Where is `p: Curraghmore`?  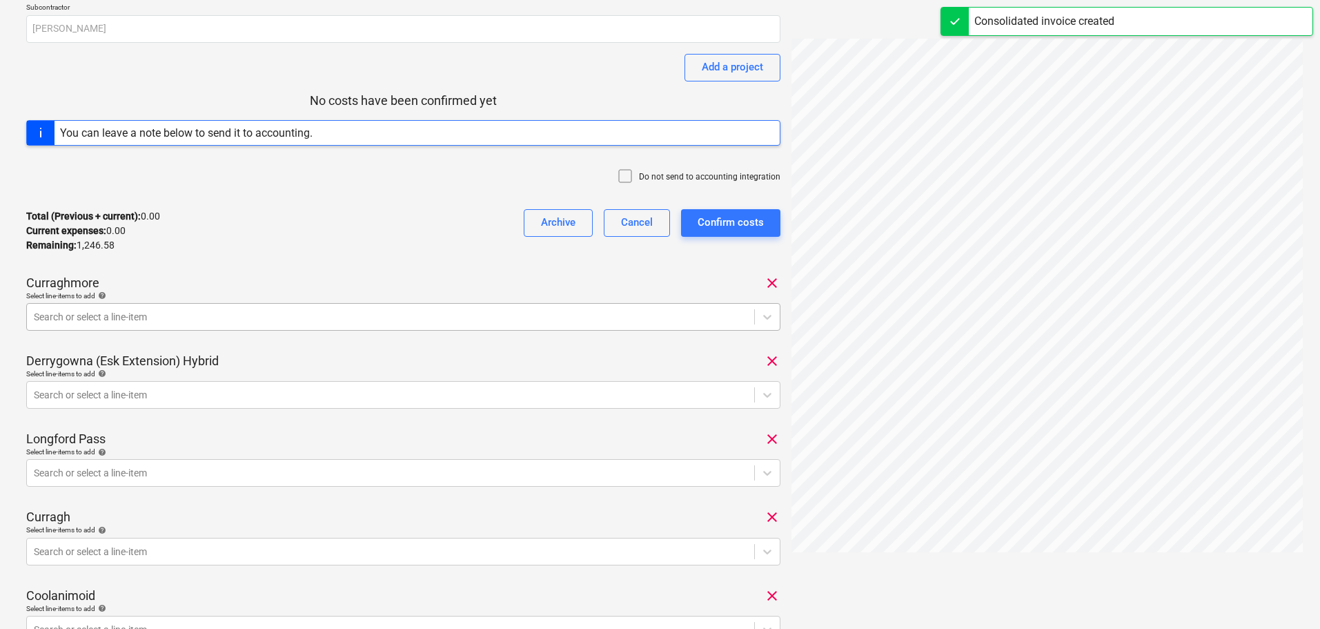
p: Curraghmore is located at coordinates (63, 283).